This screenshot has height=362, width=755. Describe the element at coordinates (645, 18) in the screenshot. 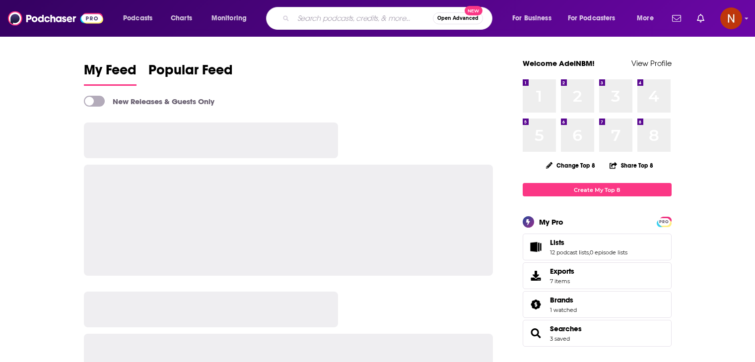

I see `span: More` at that location.